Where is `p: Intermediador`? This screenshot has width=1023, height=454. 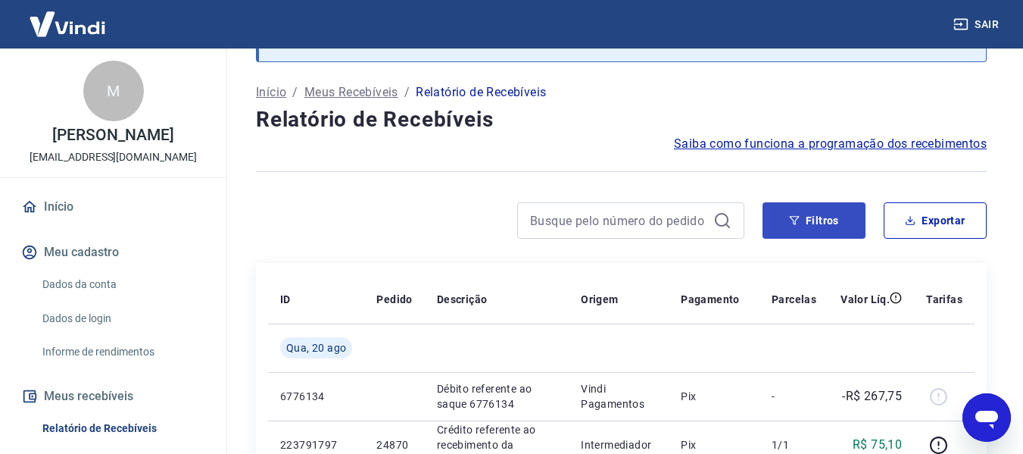
p: Intermediador is located at coordinates (619, 445).